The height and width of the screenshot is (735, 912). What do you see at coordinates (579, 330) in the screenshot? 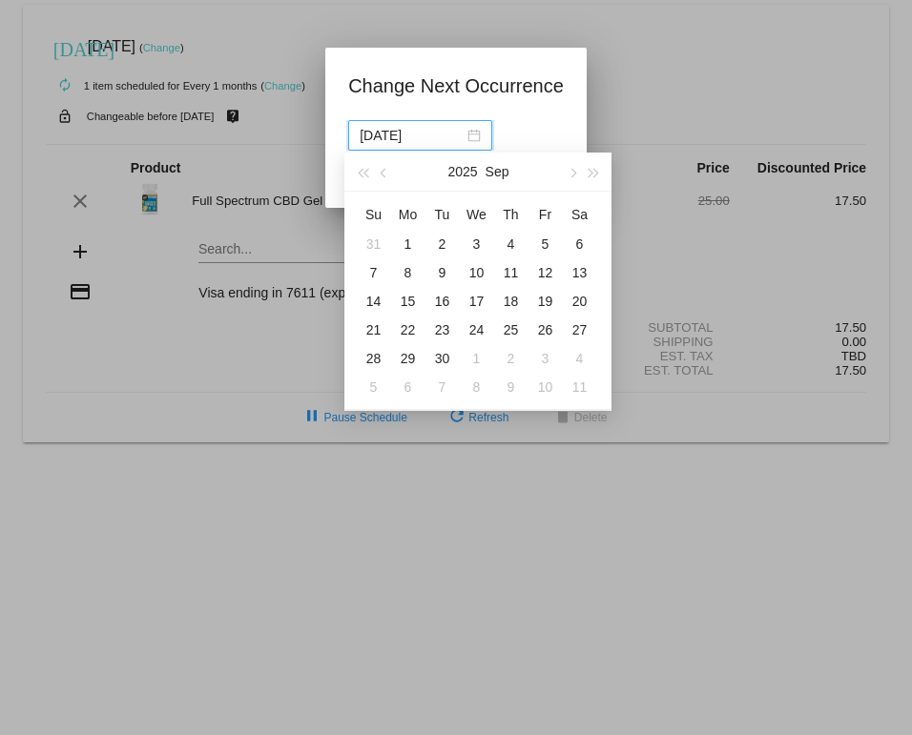
I see `div: 27` at bounding box center [579, 330].